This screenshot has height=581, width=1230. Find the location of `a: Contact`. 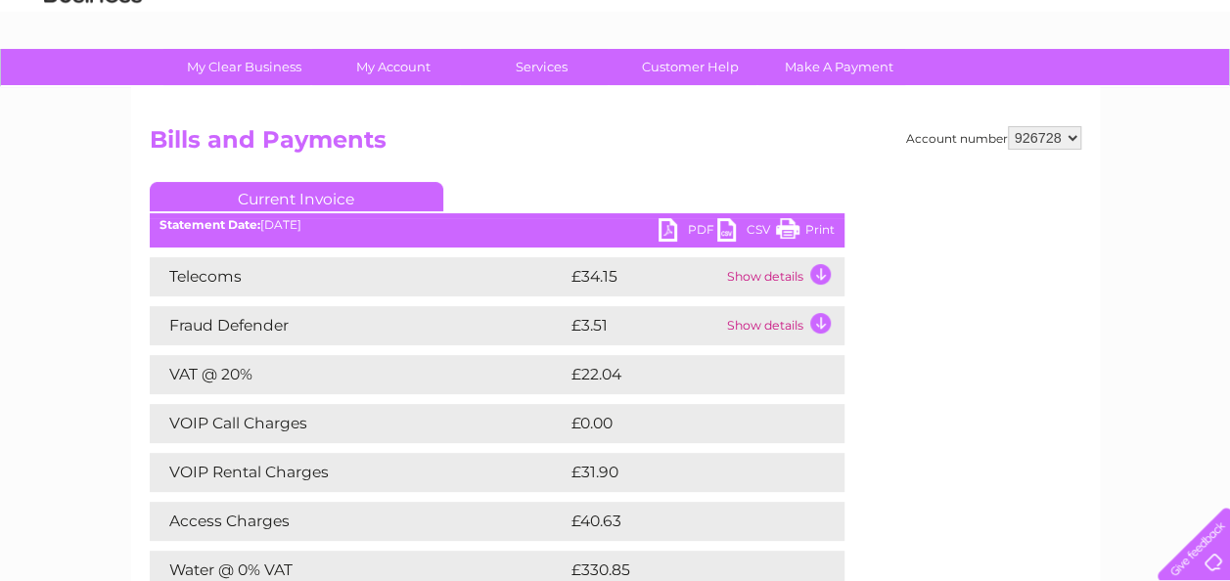

a: Contact is located at coordinates (1124, 90).